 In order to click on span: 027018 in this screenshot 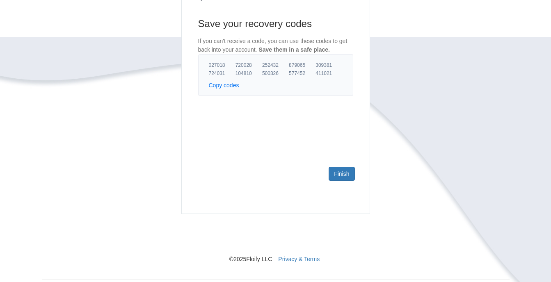, I will do `click(222, 65)`.